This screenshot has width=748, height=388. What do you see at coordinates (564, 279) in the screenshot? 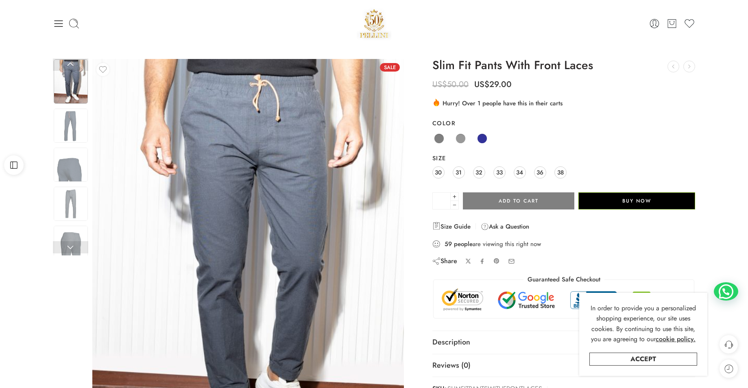
I see `legend: Guaranteed Safe Checkout` at bounding box center [564, 279].